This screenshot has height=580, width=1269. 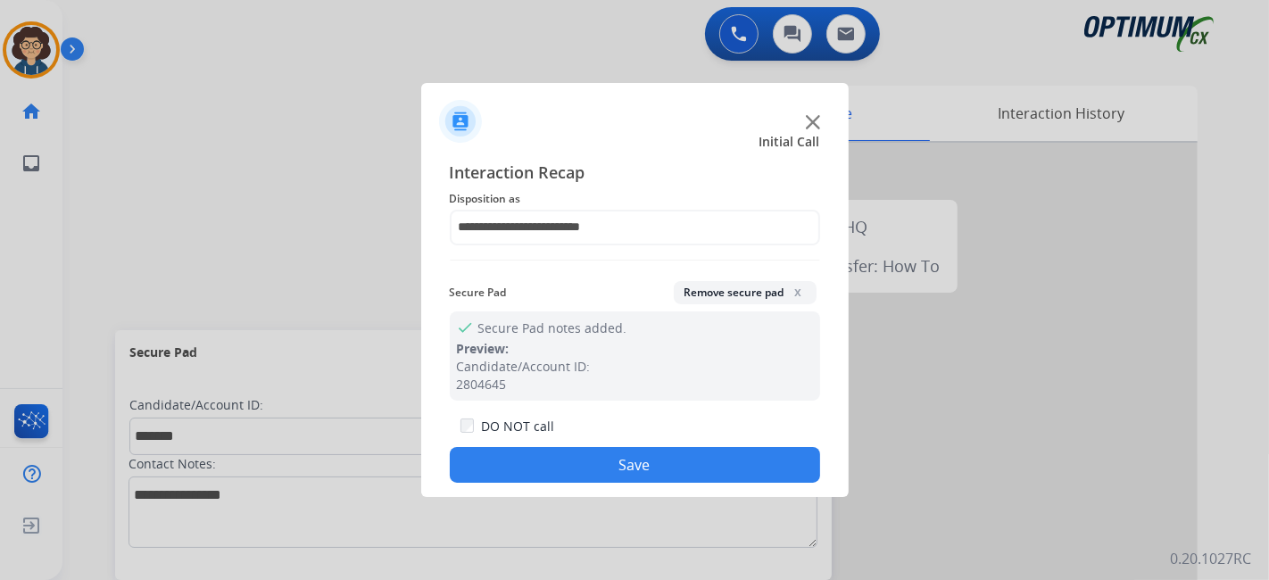 What do you see at coordinates (464, 326) in the screenshot?
I see `mat-icon: check` at bounding box center [464, 326].